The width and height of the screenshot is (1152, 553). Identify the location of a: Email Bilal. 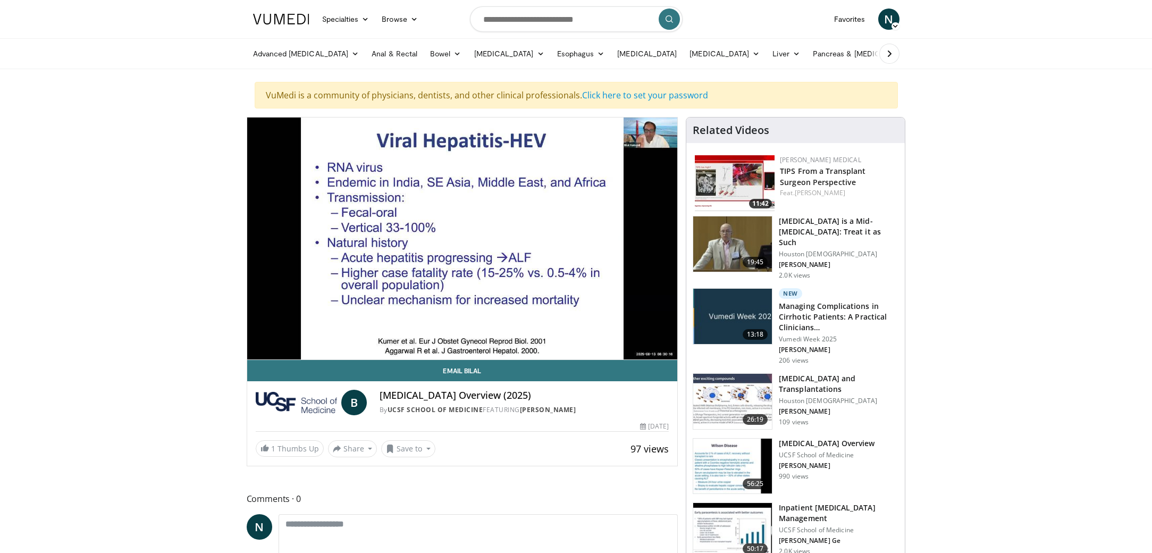
(462, 370).